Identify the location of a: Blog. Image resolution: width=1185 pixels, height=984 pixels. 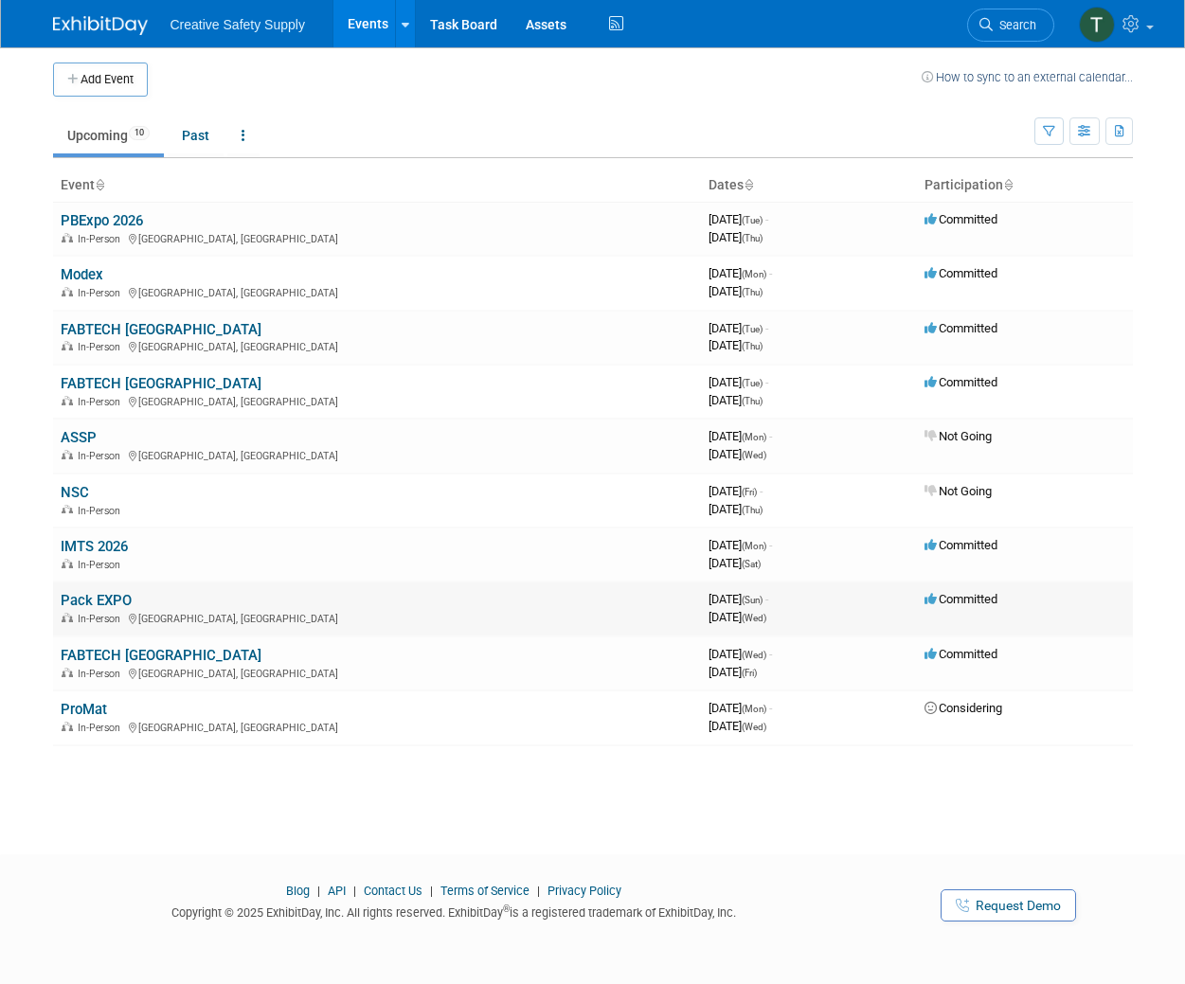
(297, 891).